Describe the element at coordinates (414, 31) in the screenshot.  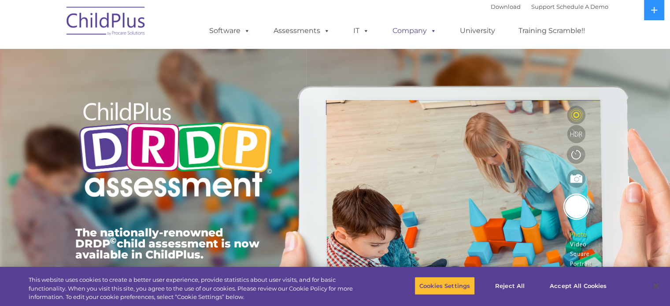
I see `a: Company` at that location.